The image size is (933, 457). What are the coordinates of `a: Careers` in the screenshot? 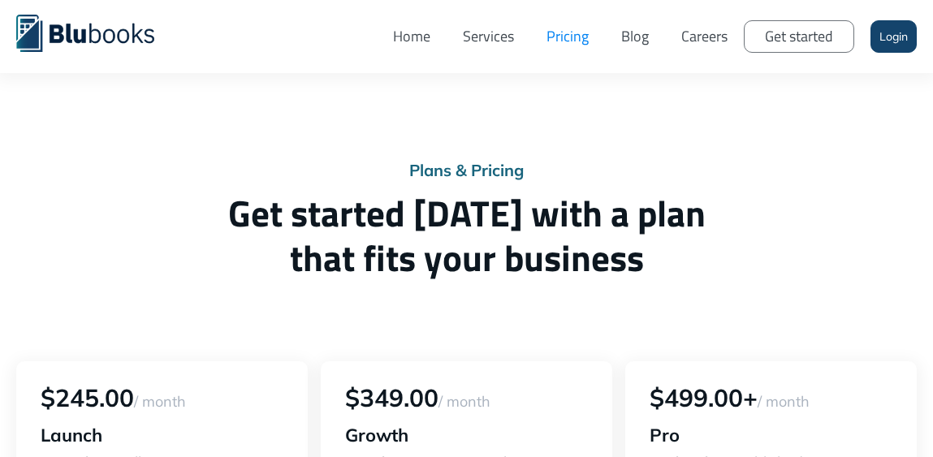 It's located at (704, 37).